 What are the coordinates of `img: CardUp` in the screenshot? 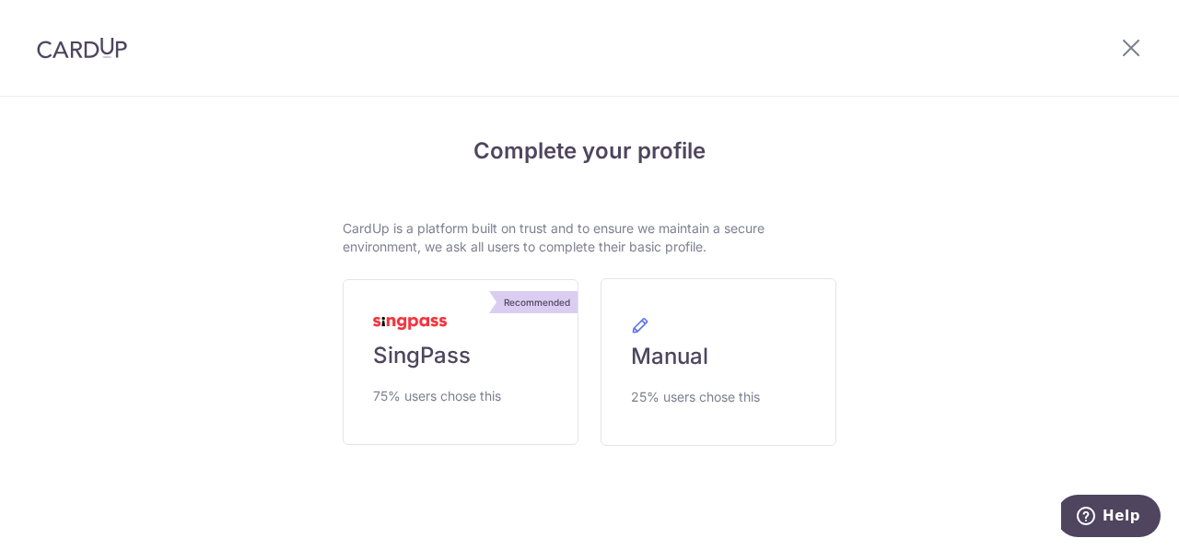 It's located at (82, 48).